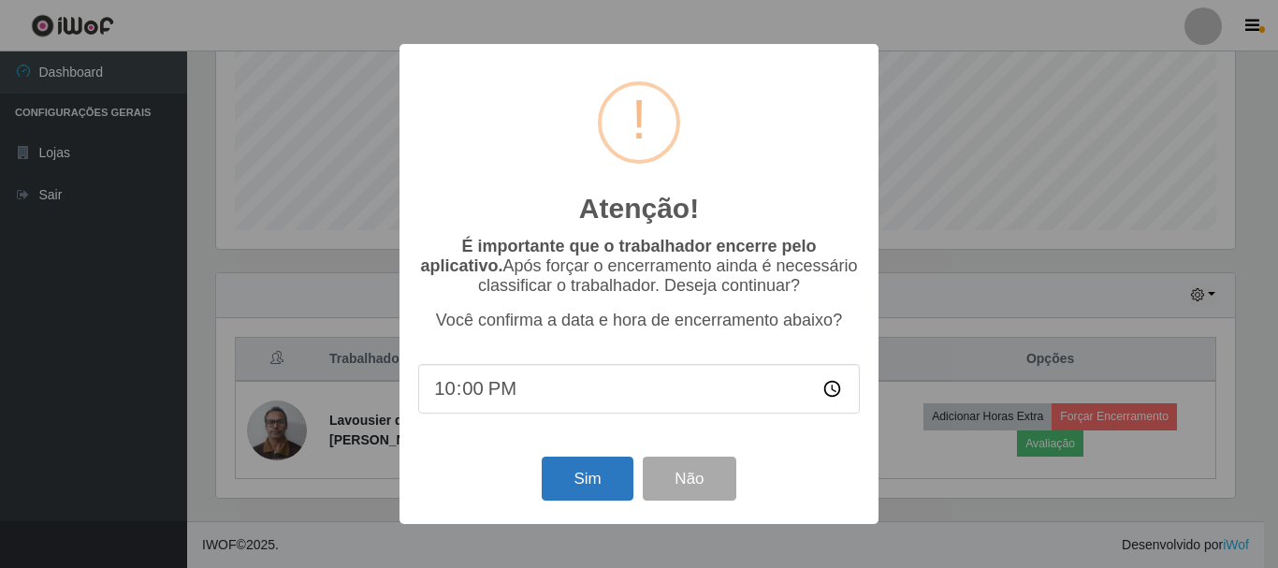  I want to click on p: Após forçar o encerramento ainda é necessário classificar o trabalhador. Deseja continuar?, so click(639, 266).